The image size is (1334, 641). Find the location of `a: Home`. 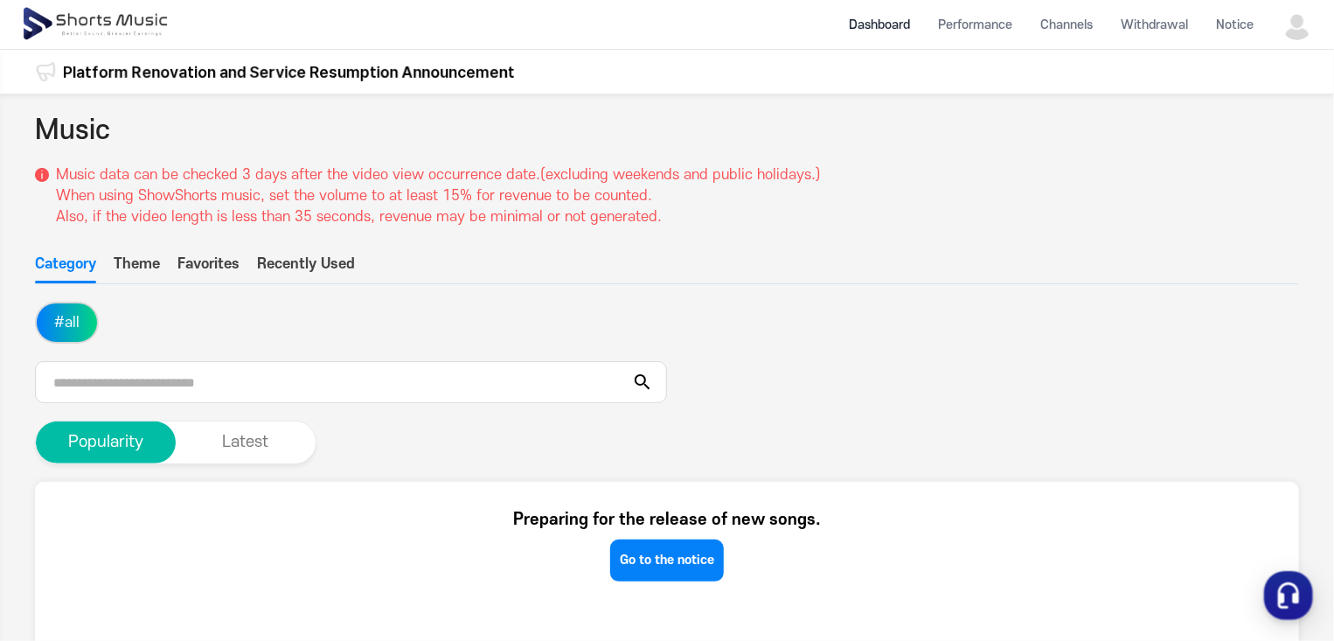

a: Home is located at coordinates (60, 518).